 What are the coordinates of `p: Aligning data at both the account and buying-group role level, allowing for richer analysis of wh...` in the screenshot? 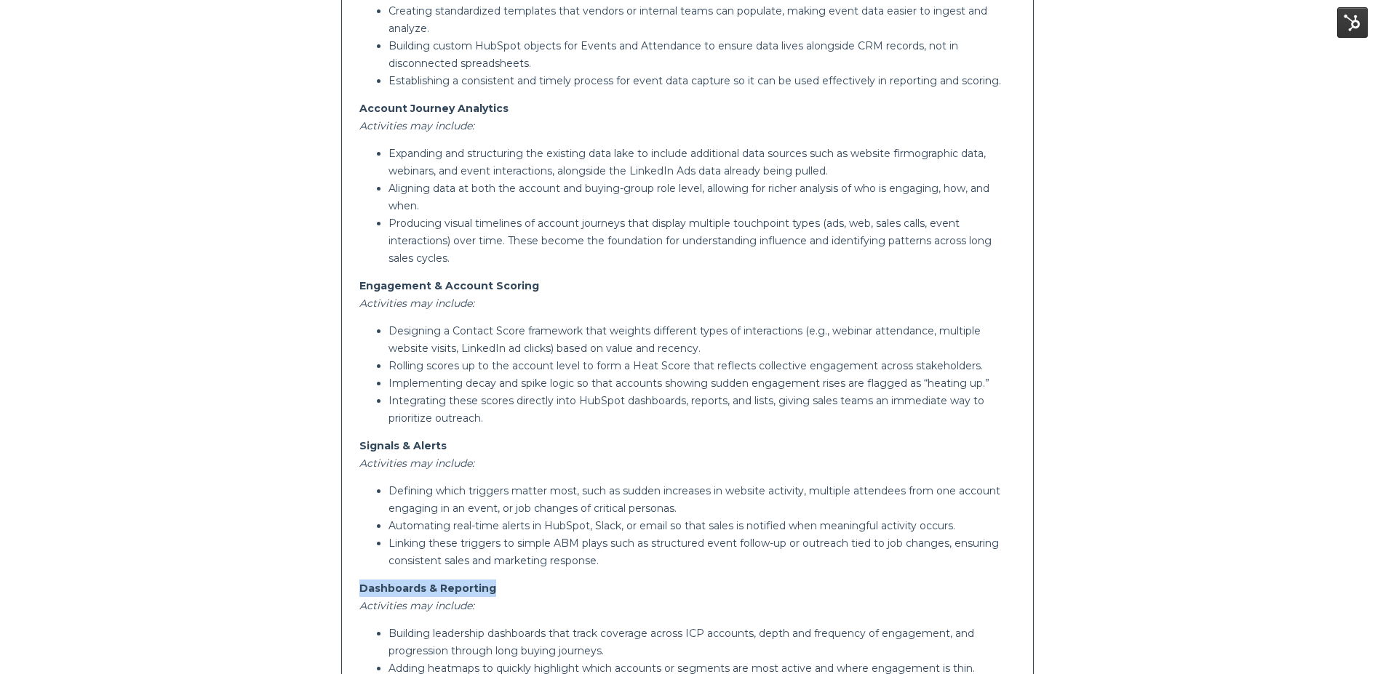 It's located at (702, 197).